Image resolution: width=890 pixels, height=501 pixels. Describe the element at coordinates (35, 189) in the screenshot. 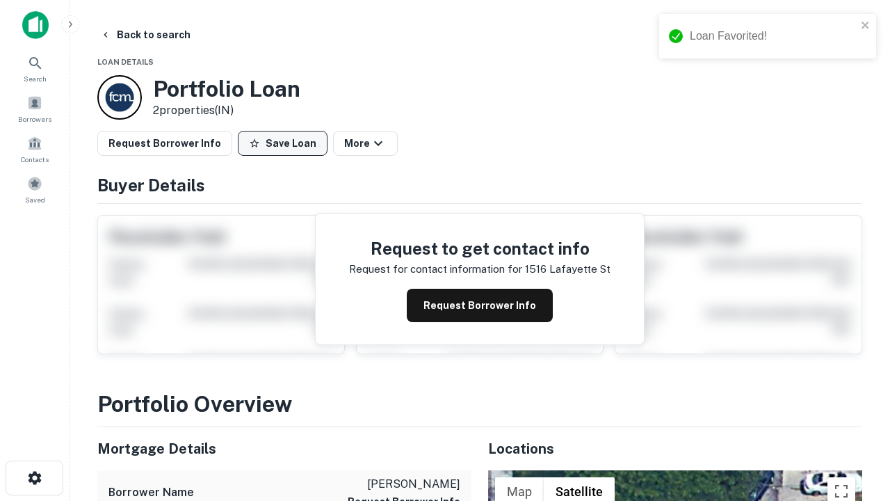

I see `div: Saved` at that location.